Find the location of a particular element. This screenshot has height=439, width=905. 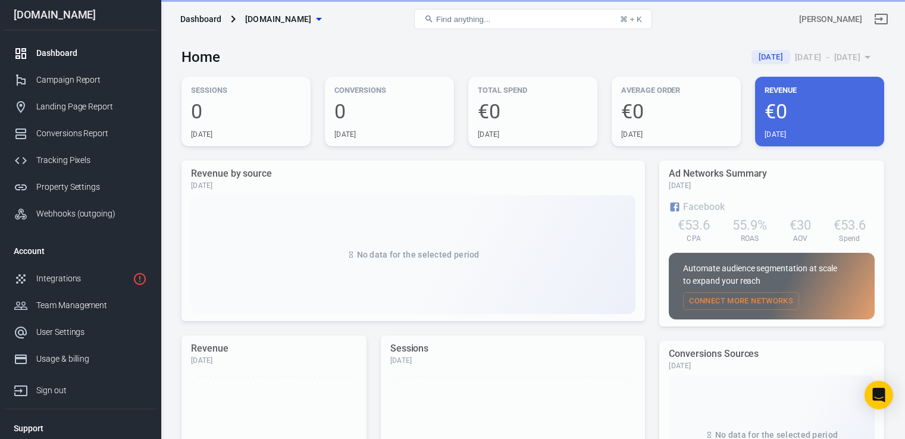

a: Webhooks (outgoing) is located at coordinates (80, 214).